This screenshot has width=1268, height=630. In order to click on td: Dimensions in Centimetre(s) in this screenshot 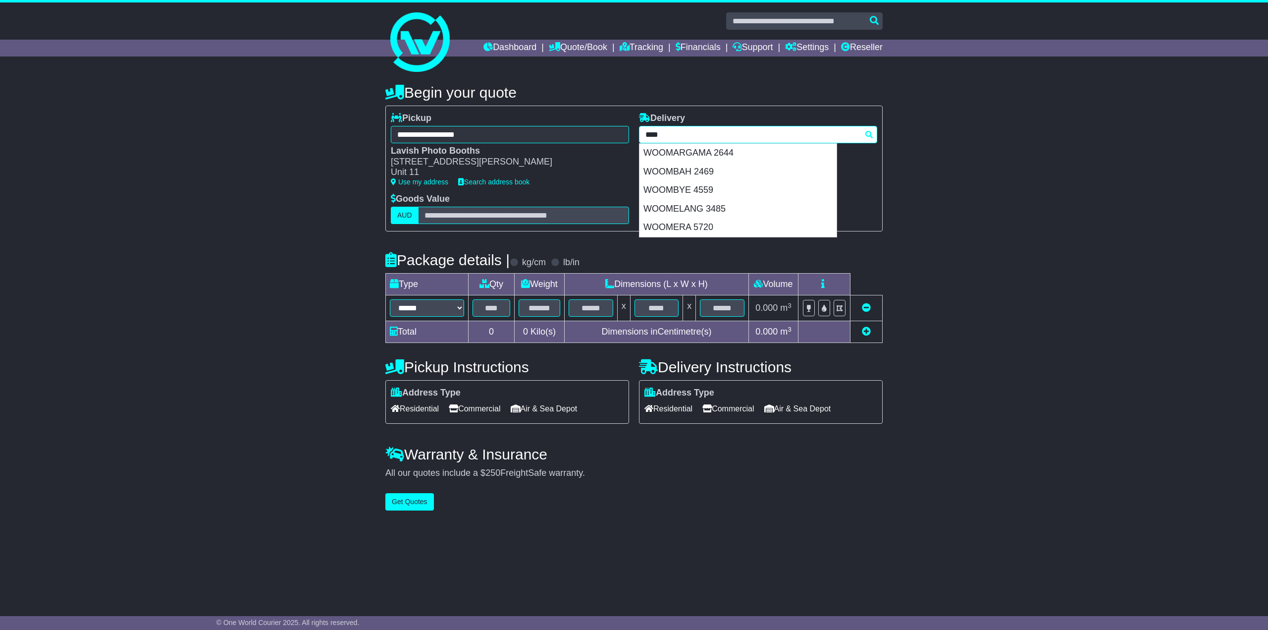, I will do `click(656, 332)`.